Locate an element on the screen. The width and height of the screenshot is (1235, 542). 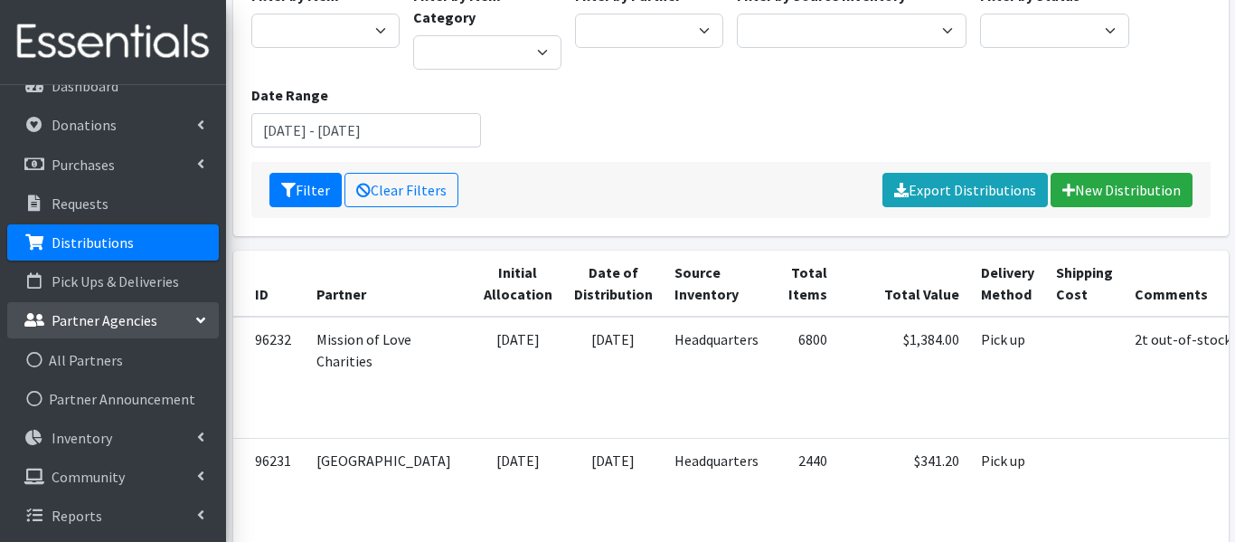
a: Purchases is located at coordinates (113, 165).